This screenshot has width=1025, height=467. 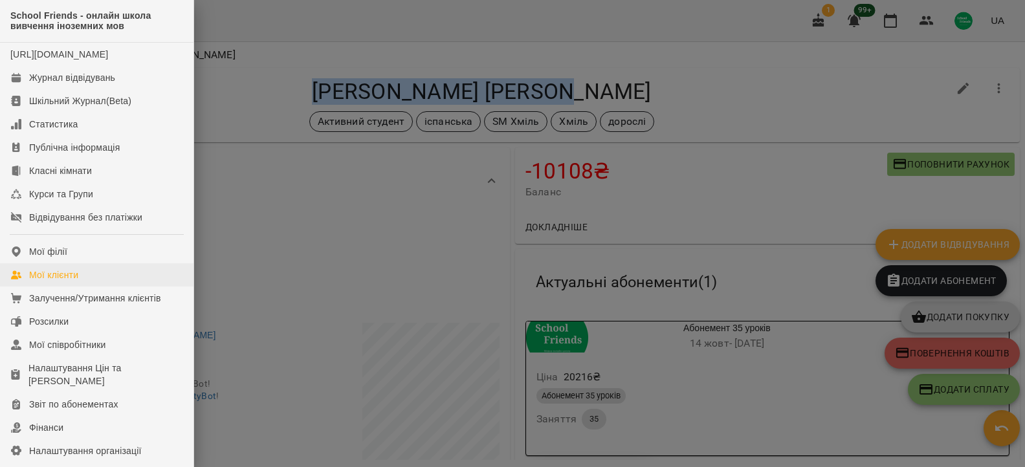 What do you see at coordinates (61, 194) in the screenshot?
I see `div: Курси та Групи` at bounding box center [61, 194].